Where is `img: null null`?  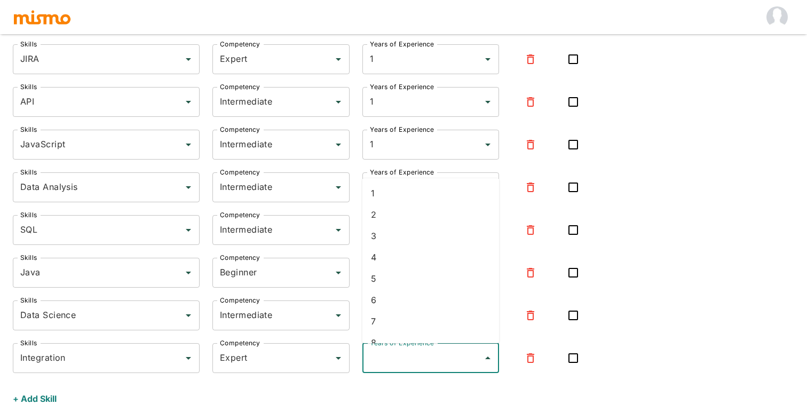
img: null null is located at coordinates (777, 17).